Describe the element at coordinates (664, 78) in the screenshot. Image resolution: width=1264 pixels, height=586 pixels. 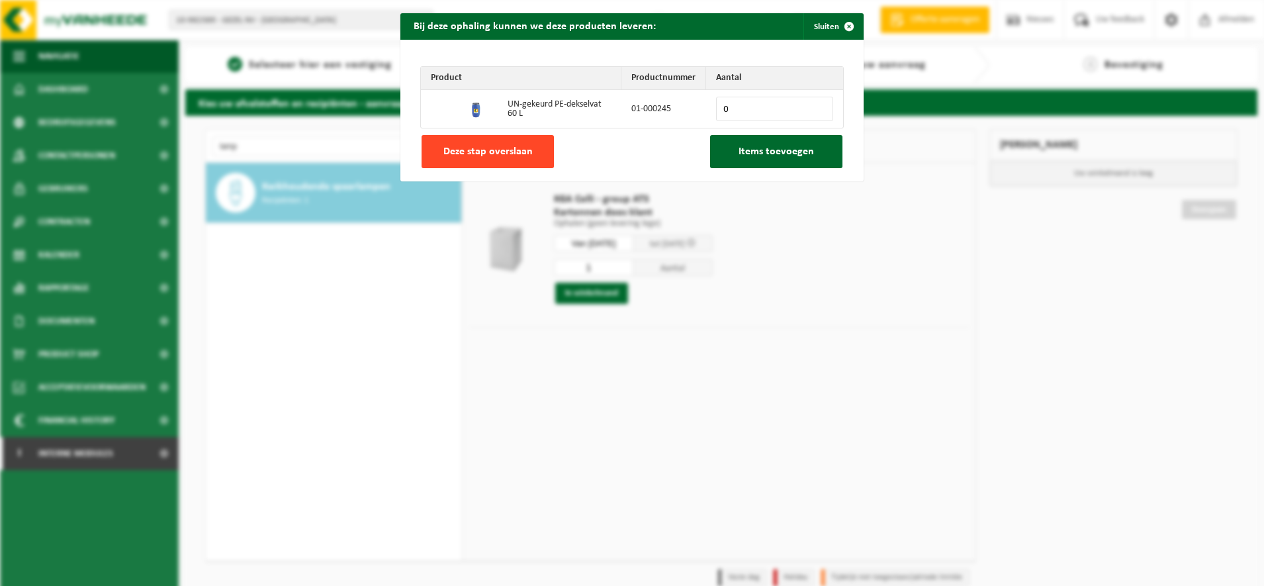
I see `th: Productnummer` at that location.